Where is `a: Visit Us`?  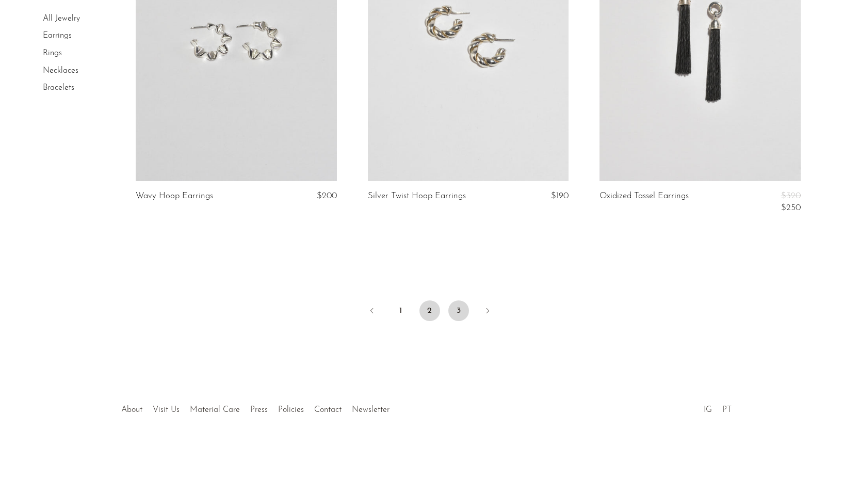 a: Visit Us is located at coordinates (166, 410).